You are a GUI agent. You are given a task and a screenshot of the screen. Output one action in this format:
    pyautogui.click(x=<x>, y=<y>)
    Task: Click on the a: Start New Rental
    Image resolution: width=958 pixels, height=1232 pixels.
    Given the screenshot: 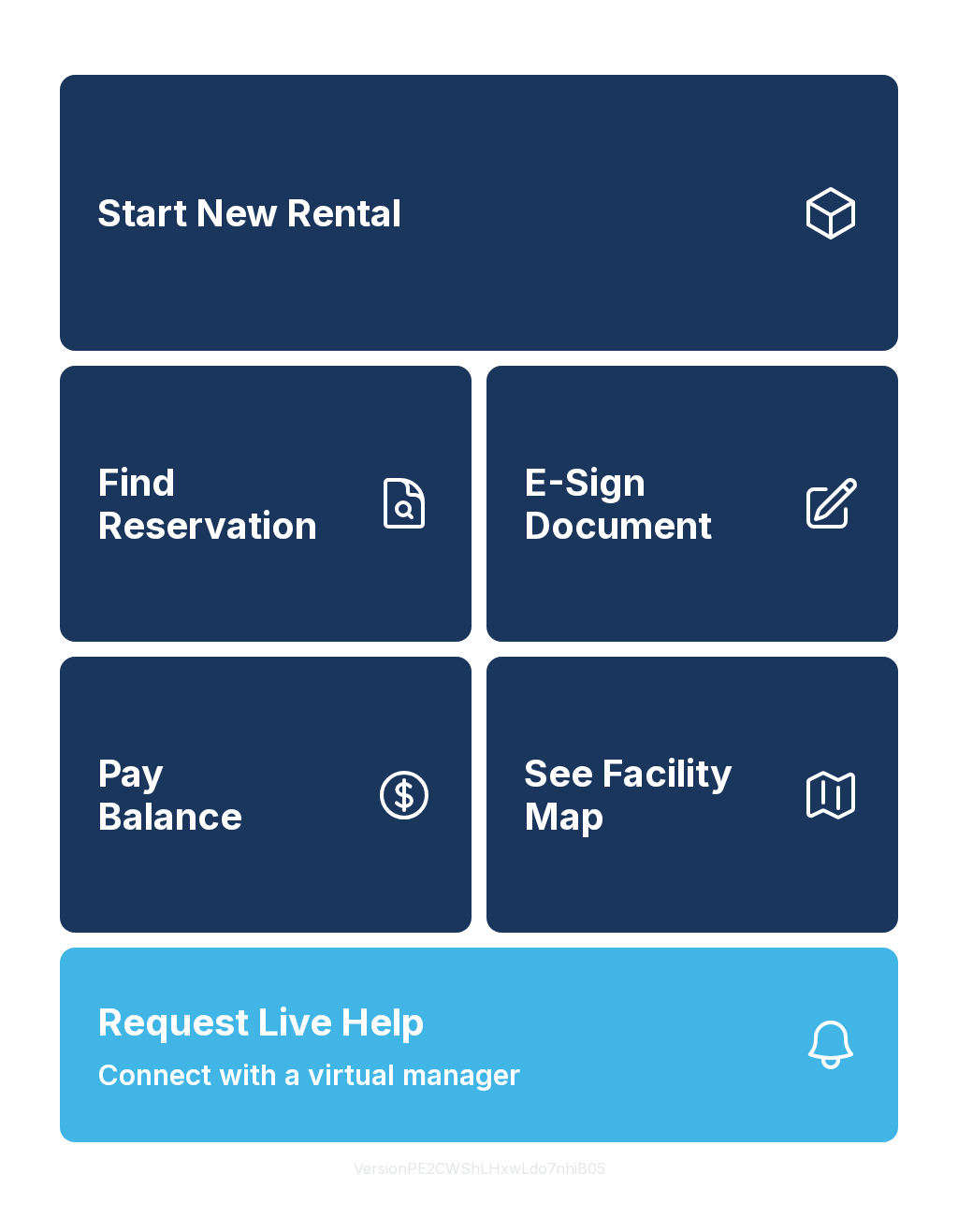 What is the action you would take?
    pyautogui.click(x=479, y=212)
    